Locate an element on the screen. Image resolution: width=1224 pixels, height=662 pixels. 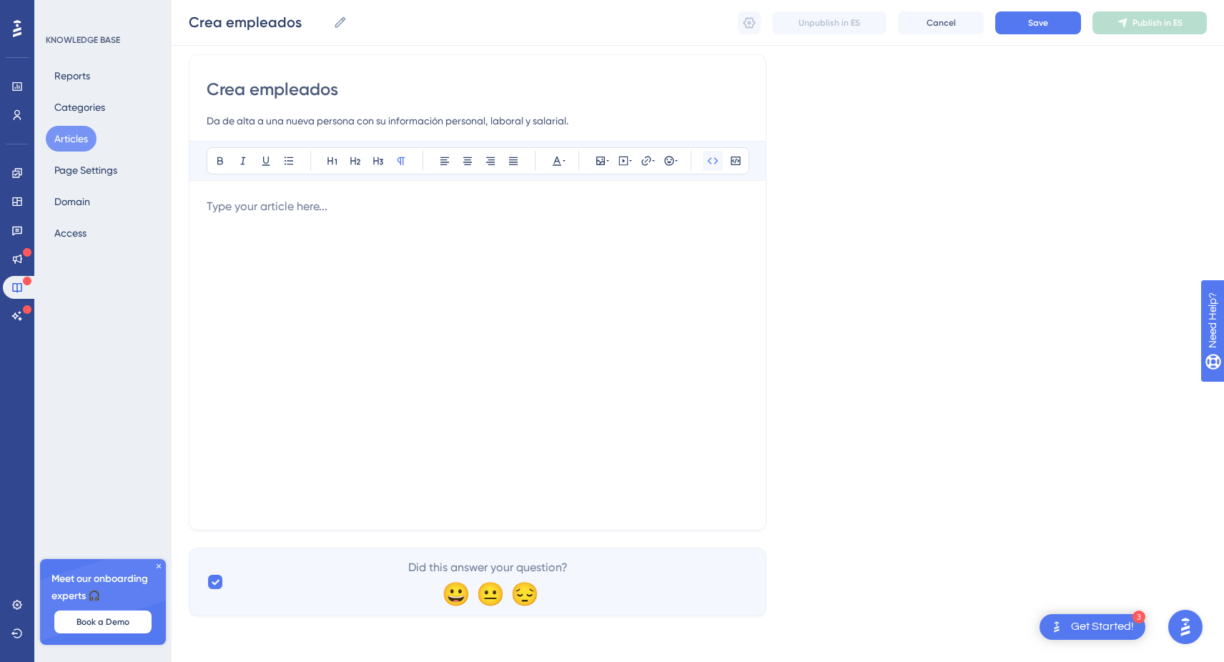
div: 3 is located at coordinates (1139, 617).